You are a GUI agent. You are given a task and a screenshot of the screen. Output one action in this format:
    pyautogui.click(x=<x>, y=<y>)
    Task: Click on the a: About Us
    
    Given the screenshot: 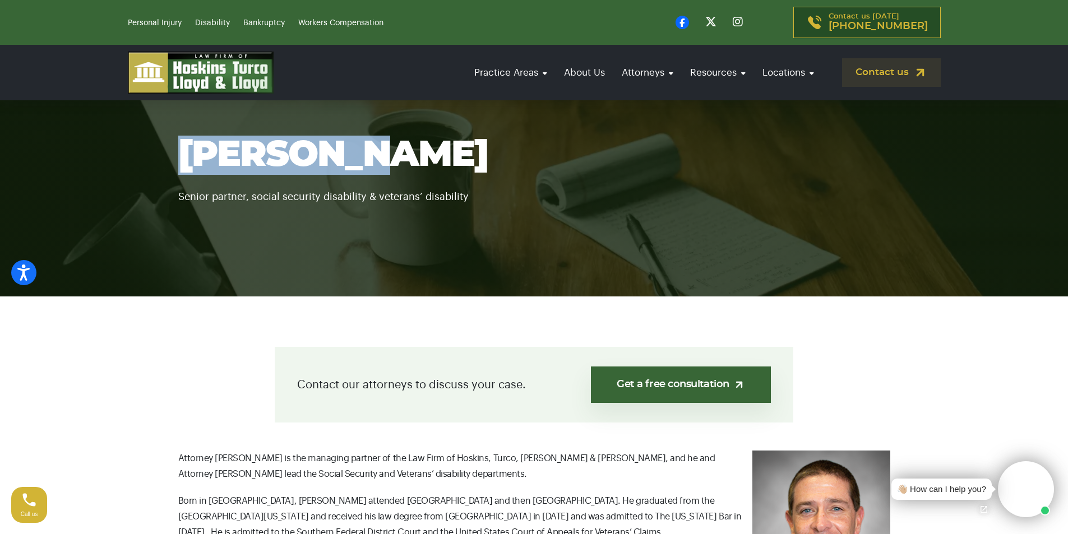 What is the action you would take?
    pyautogui.click(x=584, y=72)
    